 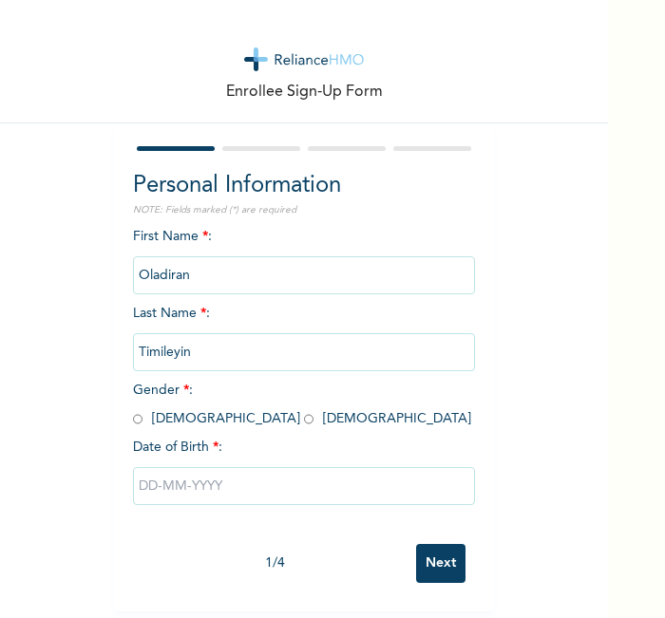 I want to click on h2: Personal Information, so click(x=304, y=186).